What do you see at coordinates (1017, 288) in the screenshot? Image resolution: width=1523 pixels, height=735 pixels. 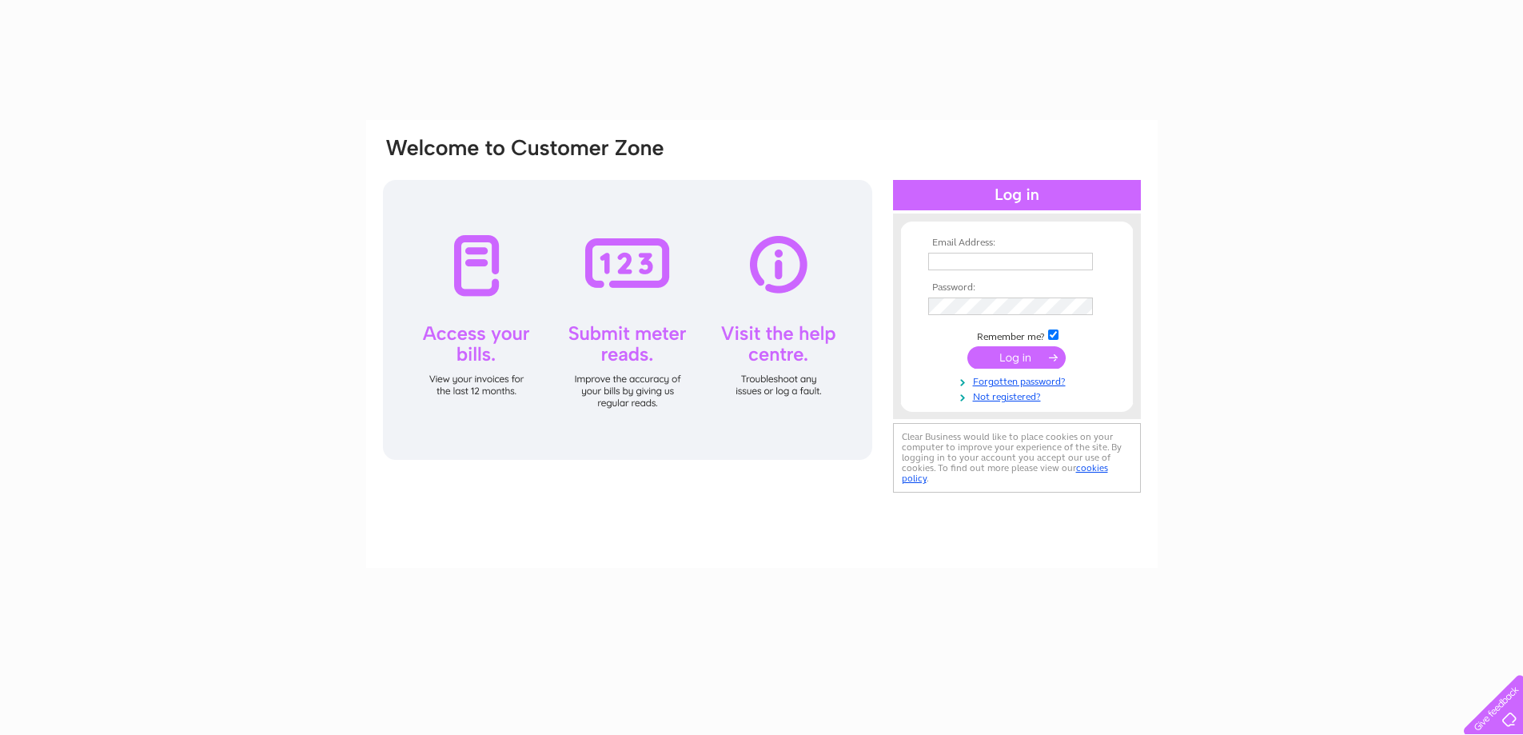 I see `th: Password:` at bounding box center [1017, 288].